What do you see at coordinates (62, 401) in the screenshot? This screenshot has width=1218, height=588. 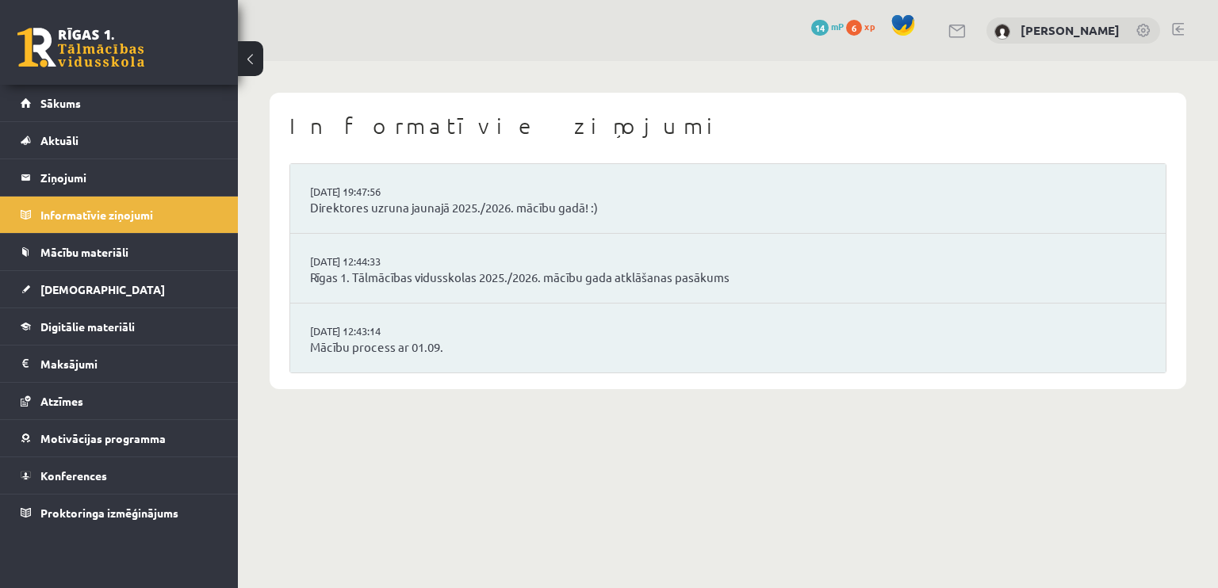 I see `span: Atzīmes` at bounding box center [62, 401].